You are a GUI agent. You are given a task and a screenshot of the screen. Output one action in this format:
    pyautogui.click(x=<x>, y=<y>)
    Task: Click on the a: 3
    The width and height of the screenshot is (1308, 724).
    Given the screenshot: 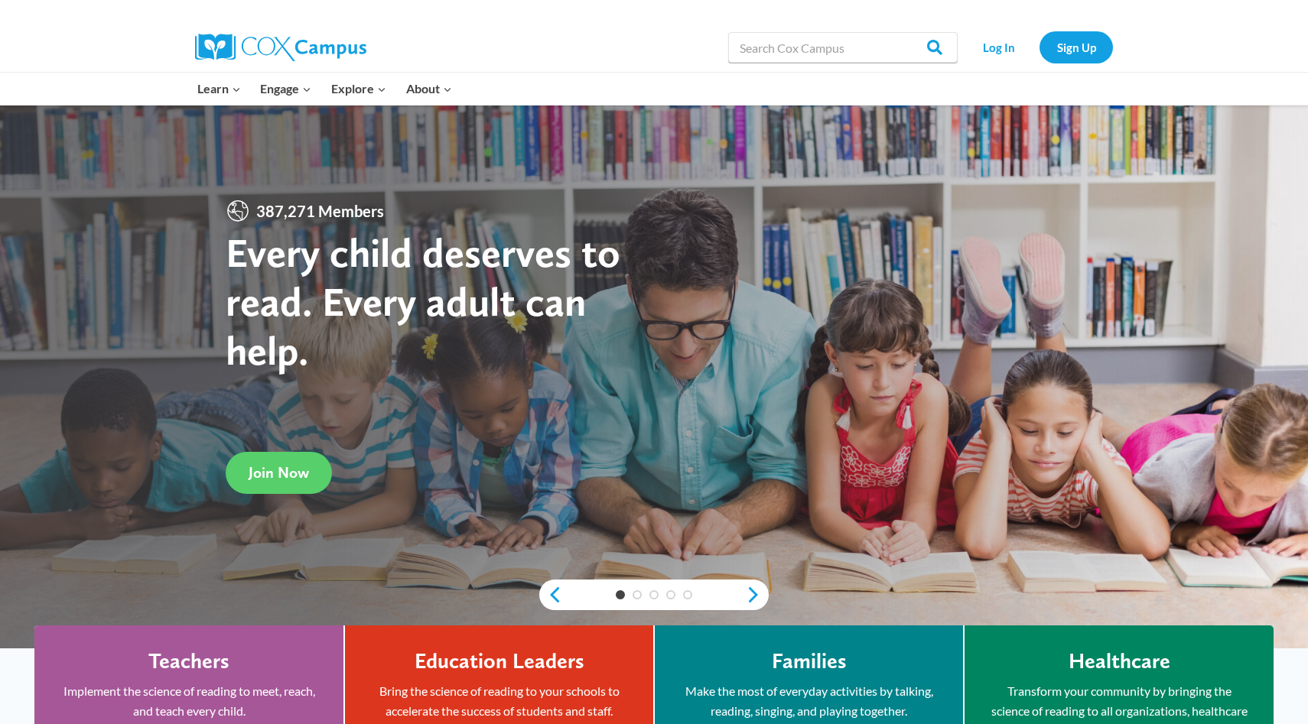 What is the action you would take?
    pyautogui.click(x=654, y=595)
    